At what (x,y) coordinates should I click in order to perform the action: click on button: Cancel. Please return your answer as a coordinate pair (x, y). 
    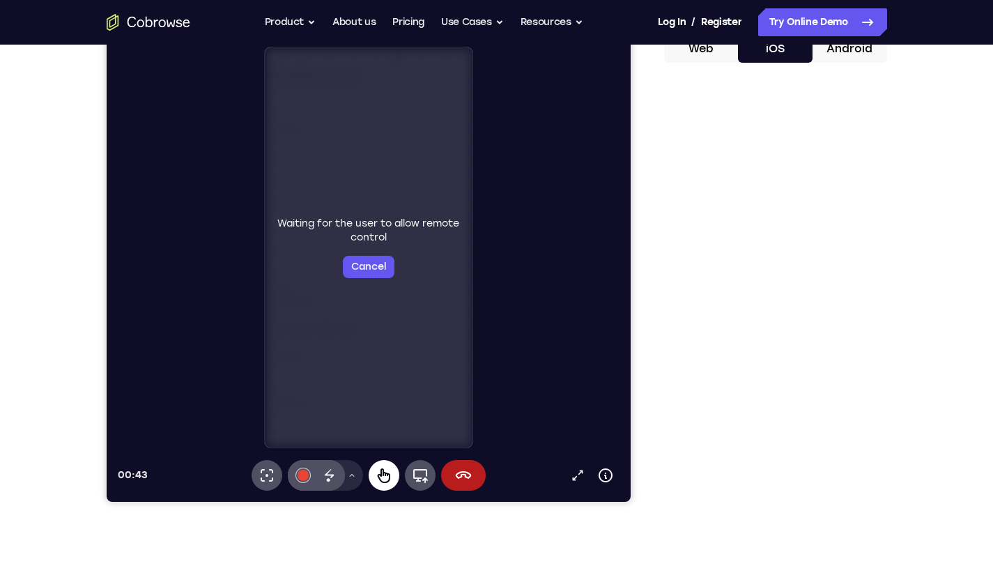
    Looking at the image, I should click on (262, 232).